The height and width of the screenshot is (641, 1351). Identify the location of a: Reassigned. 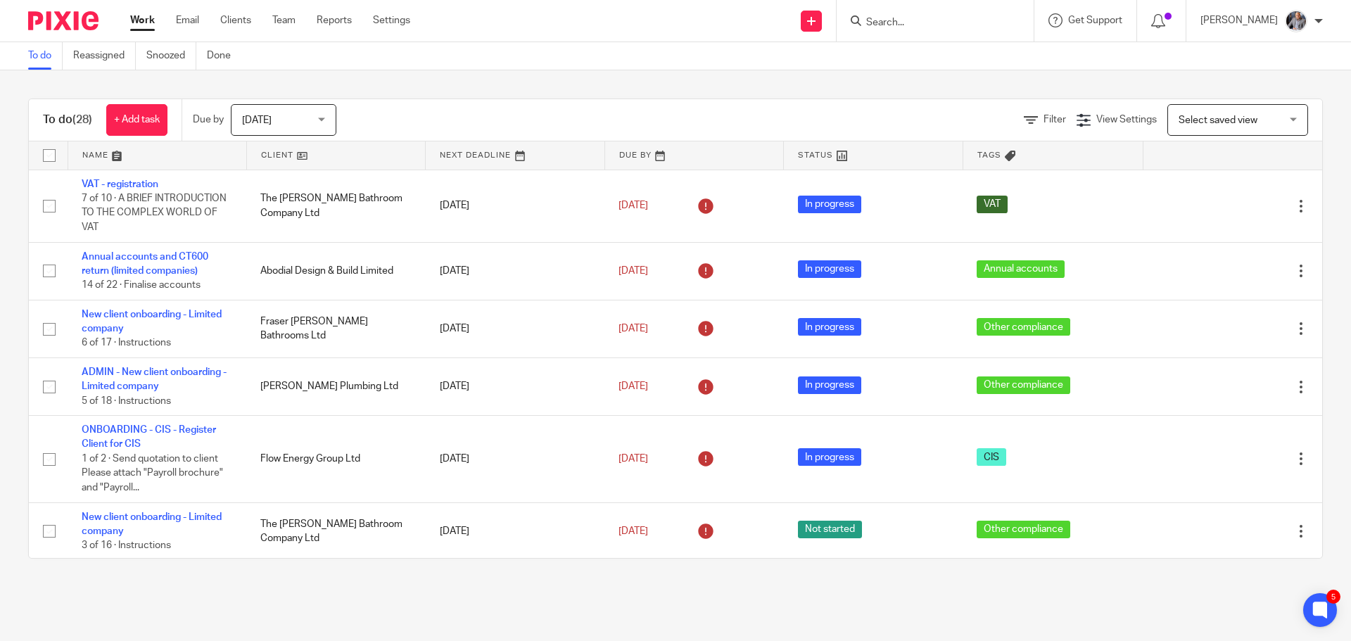
(104, 56).